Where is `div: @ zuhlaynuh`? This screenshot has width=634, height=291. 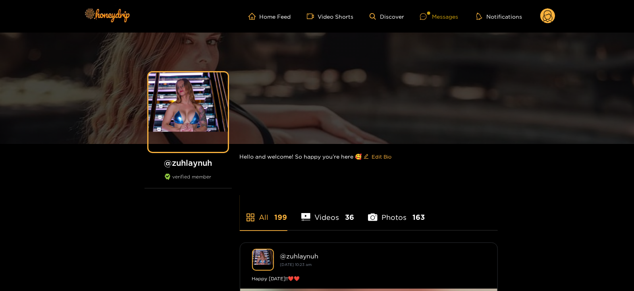
div: @ zuhlaynuh is located at coordinates (383, 256).